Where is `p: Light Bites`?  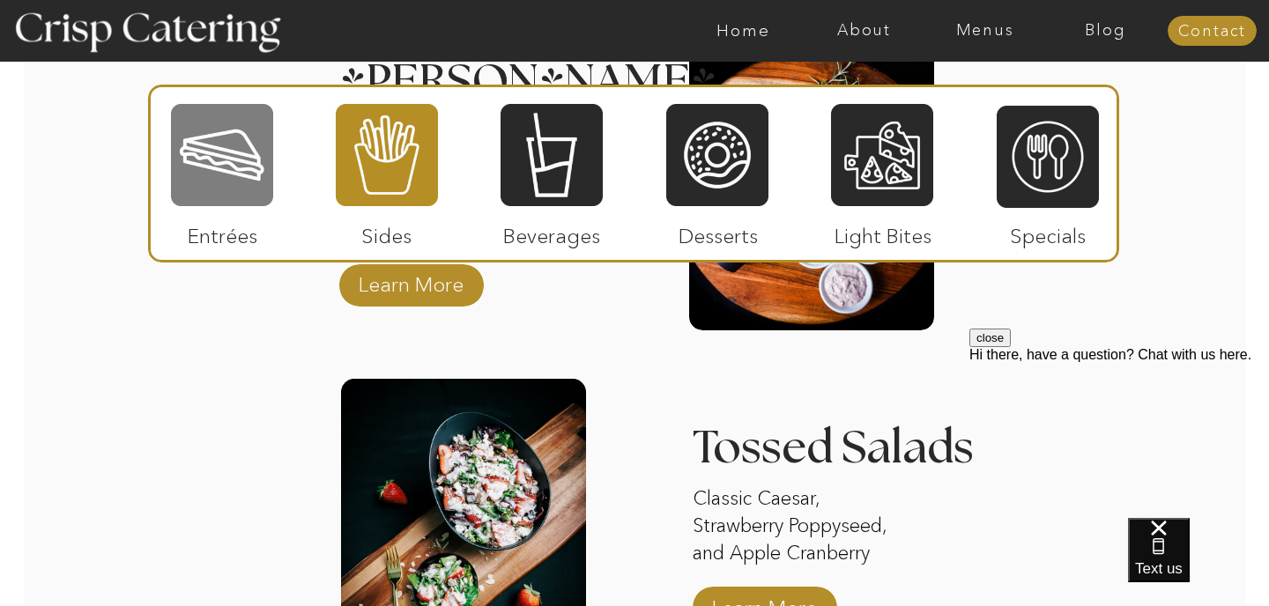
p: Light Bites is located at coordinates (882, 232).